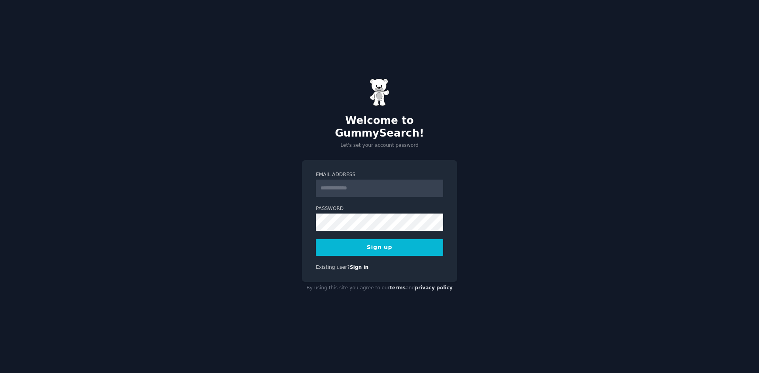 The width and height of the screenshot is (759, 373). Describe the element at coordinates (433, 288) in the screenshot. I see `a: privacy policy` at that location.